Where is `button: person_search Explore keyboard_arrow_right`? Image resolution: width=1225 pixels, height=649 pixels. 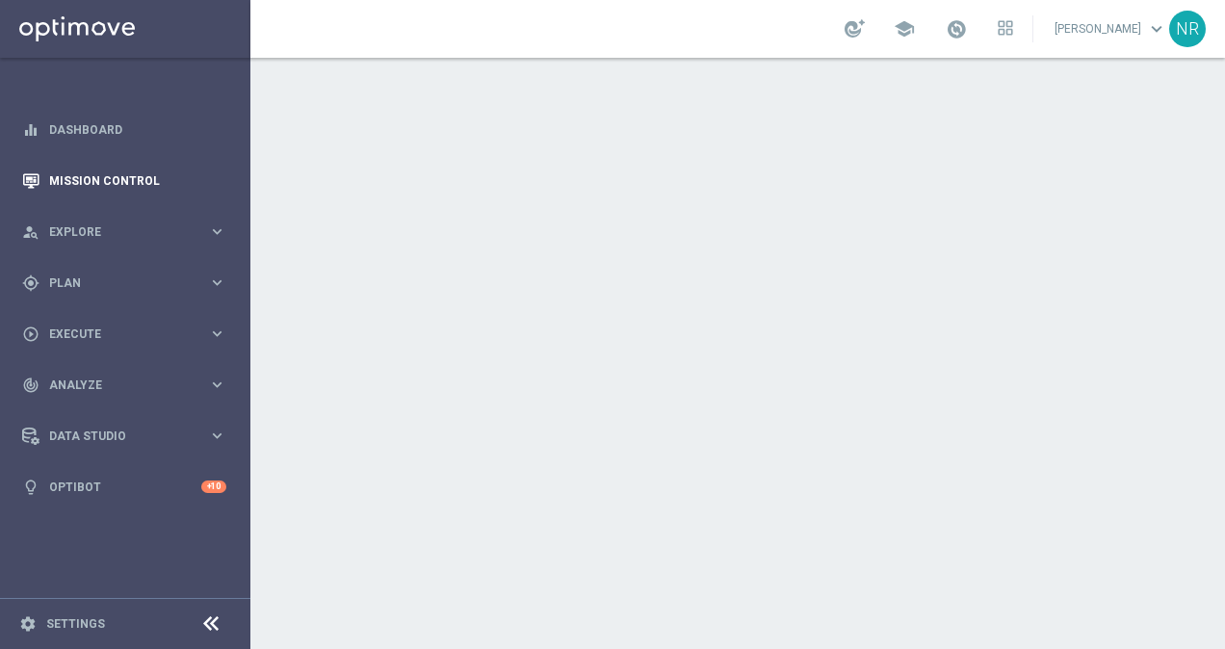
button: person_search Explore keyboard_arrow_right is located at coordinates (124, 232).